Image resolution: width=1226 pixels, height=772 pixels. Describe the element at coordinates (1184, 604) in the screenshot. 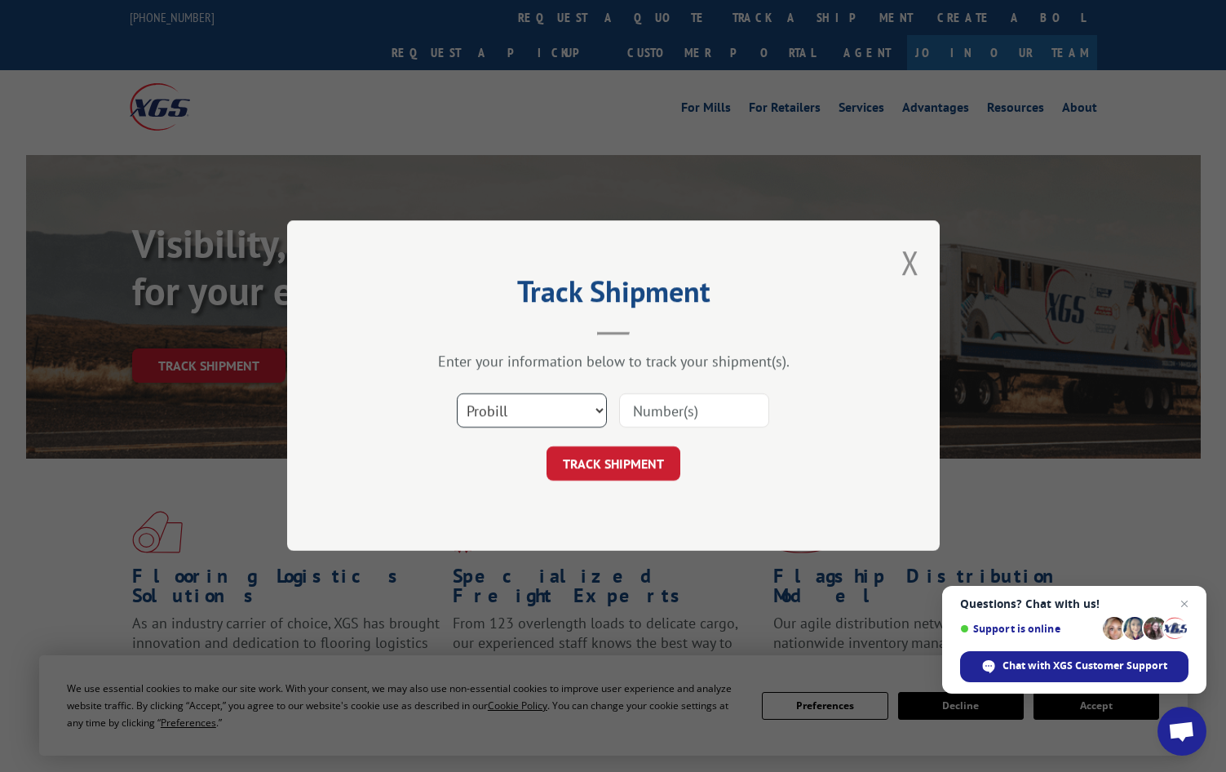

I see `span: Close chat` at that location.